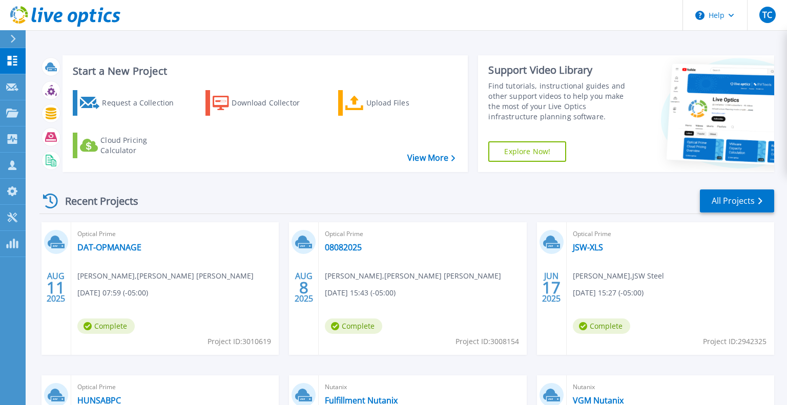  Describe the element at coordinates (735, 342) in the screenshot. I see `span: Project ID: 2942325` at that location.